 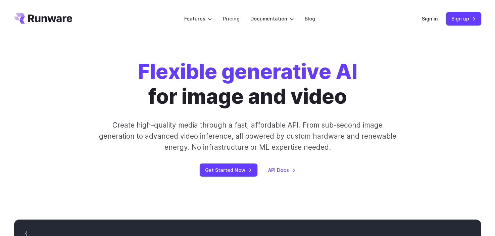 What do you see at coordinates (272, 18) in the screenshot?
I see `label: Documentation` at bounding box center [272, 18].